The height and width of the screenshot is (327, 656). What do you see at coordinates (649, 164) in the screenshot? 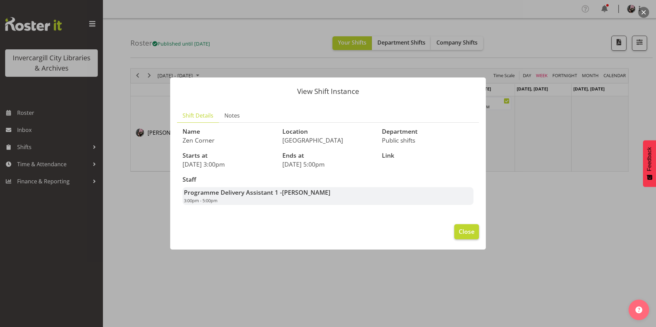
I see `button: Feedback - Show survey` at bounding box center [649, 164].